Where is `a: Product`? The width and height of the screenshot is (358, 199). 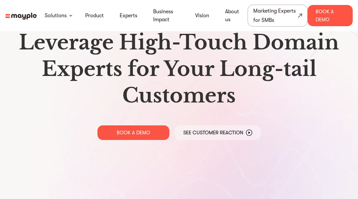
a: Product is located at coordinates (95, 16).